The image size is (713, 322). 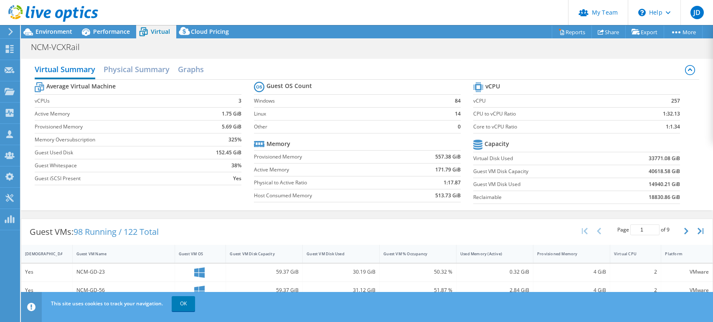 What do you see at coordinates (237, 179) in the screenshot?
I see `b: Yes` at bounding box center [237, 179].